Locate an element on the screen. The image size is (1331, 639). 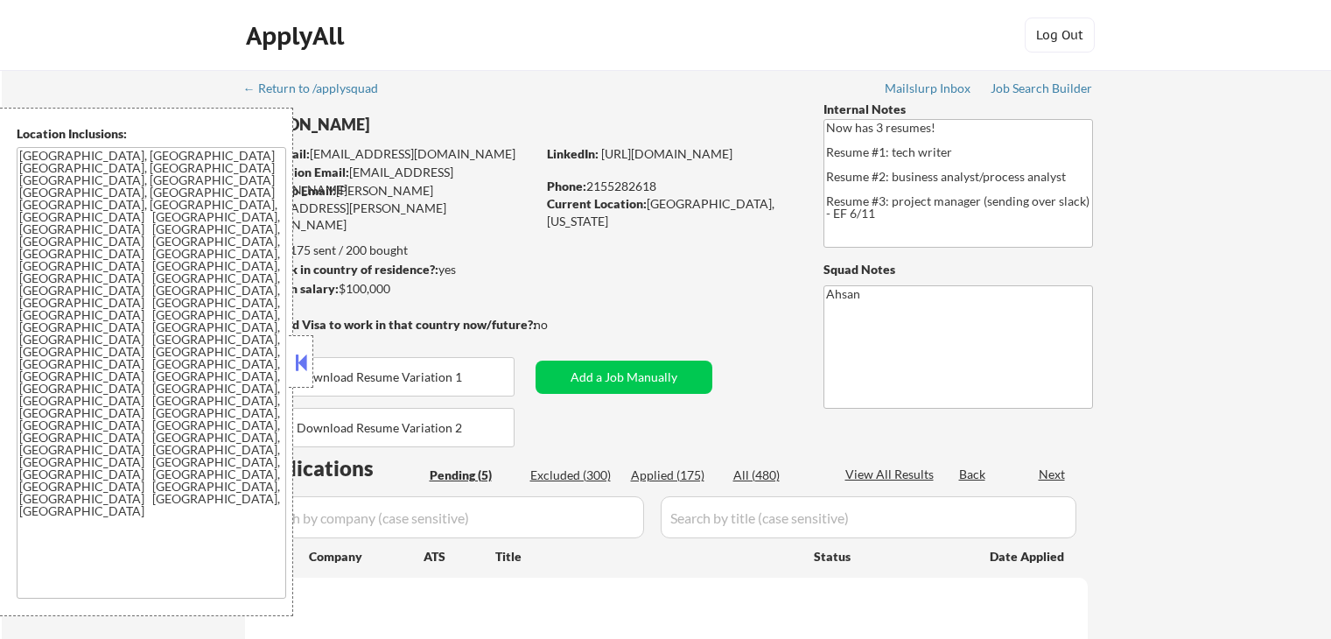
input: Search by company (case sensitive) is located at coordinates (447, 517).